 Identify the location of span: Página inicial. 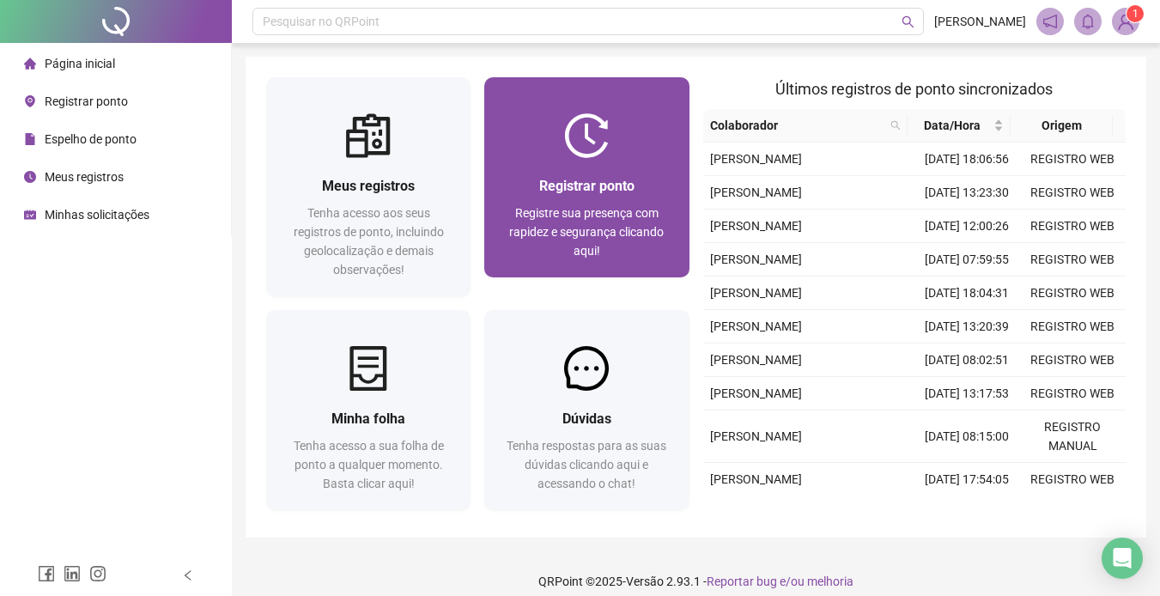
(80, 64).